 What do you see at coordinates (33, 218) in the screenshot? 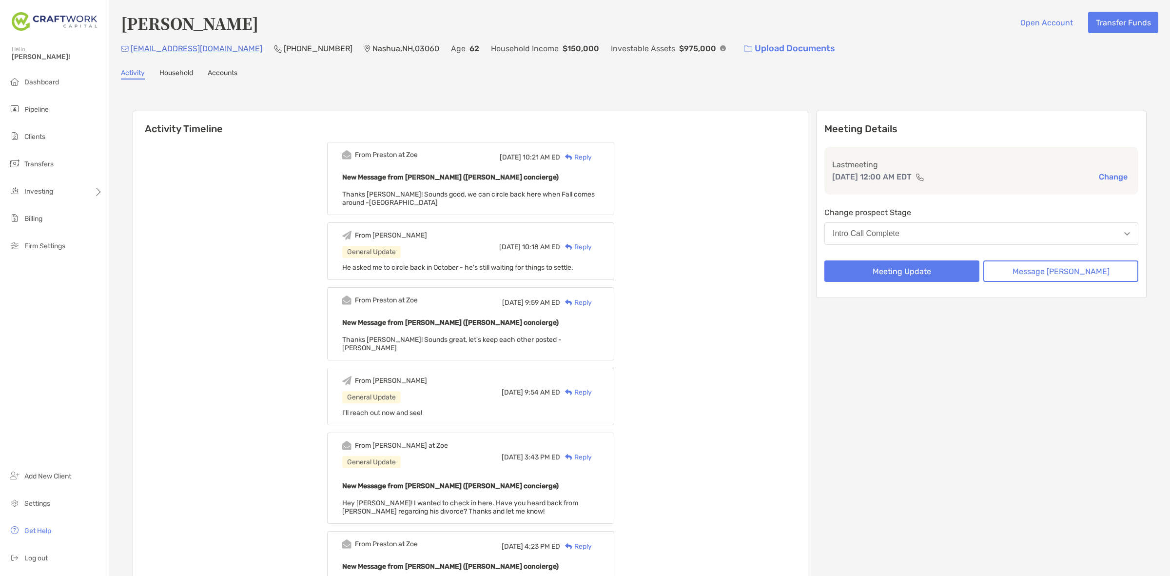
I see `span: Billing` at bounding box center [33, 218].